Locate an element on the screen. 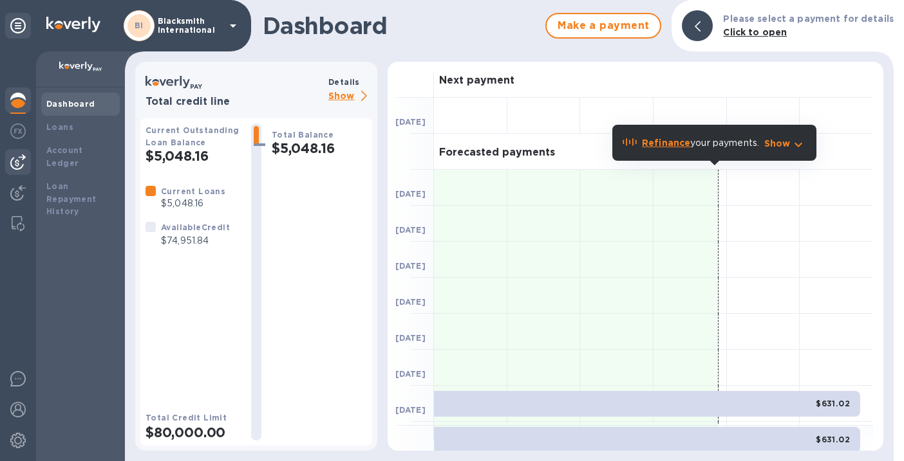  b: Current Loans is located at coordinates (193, 191).